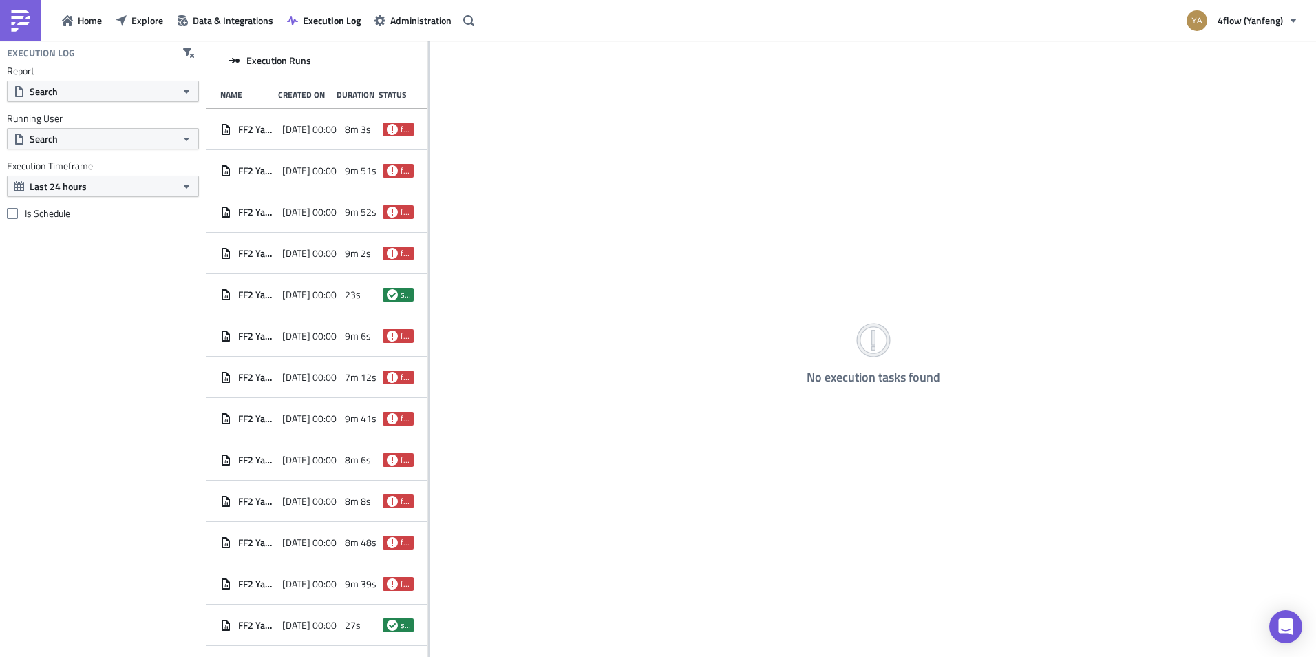 The height and width of the screenshot is (657, 1316). I want to click on div: Duration, so click(354, 94).